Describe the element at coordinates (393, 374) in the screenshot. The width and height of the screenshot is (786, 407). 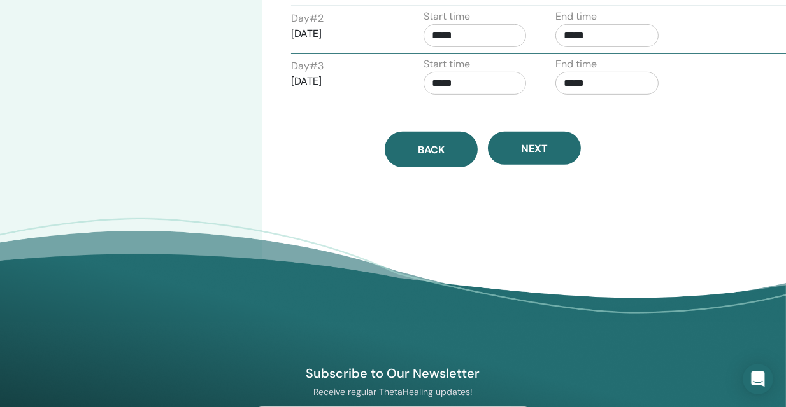
I see `h4: Subscribe to Our Newsletter` at that location.